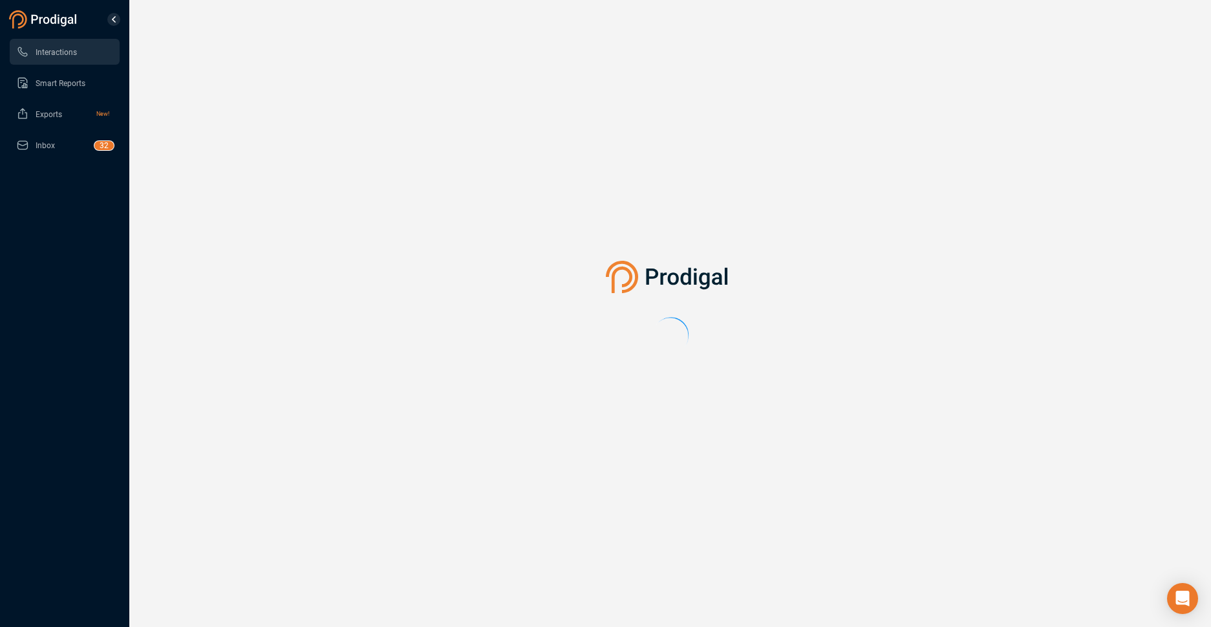 The image size is (1211, 627). What do you see at coordinates (104, 146) in the screenshot?
I see `sup: 32` at bounding box center [104, 146].